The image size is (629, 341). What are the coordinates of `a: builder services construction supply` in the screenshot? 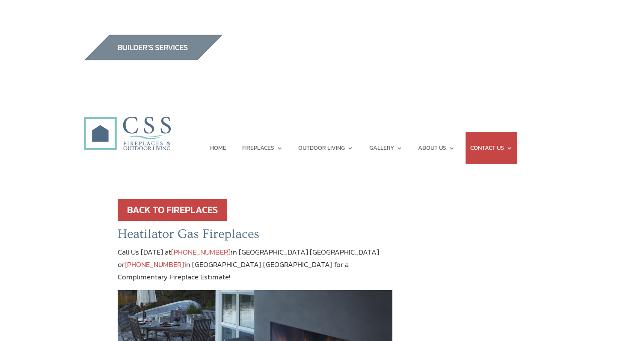 It's located at (153, 58).